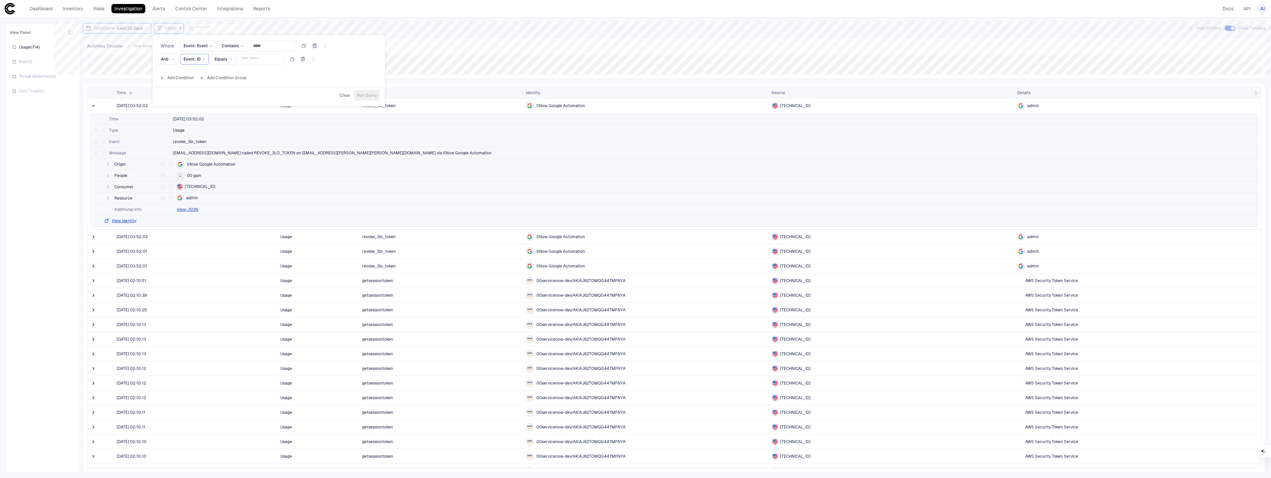 This screenshot has height=478, width=1271. Describe the element at coordinates (221, 59) in the screenshot. I see `span: Equals` at that location.